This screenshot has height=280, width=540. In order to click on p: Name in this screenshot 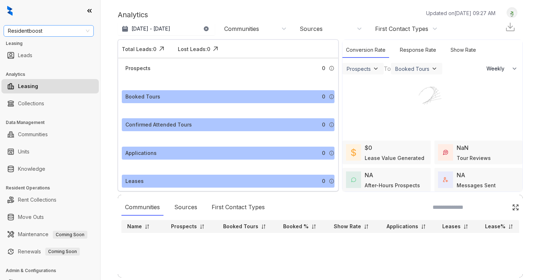, I will do `click(134, 226)`.